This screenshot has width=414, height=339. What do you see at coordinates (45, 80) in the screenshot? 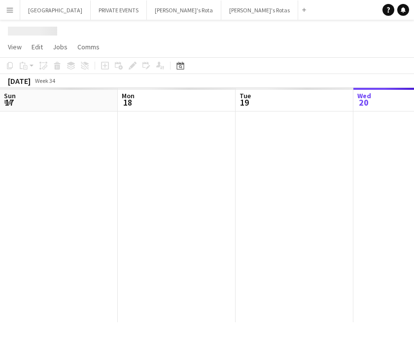
I see `span: Week 34` at bounding box center [45, 80].